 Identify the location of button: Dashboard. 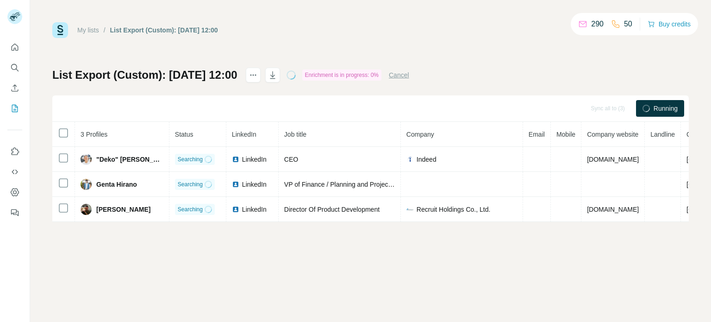
(15, 192).